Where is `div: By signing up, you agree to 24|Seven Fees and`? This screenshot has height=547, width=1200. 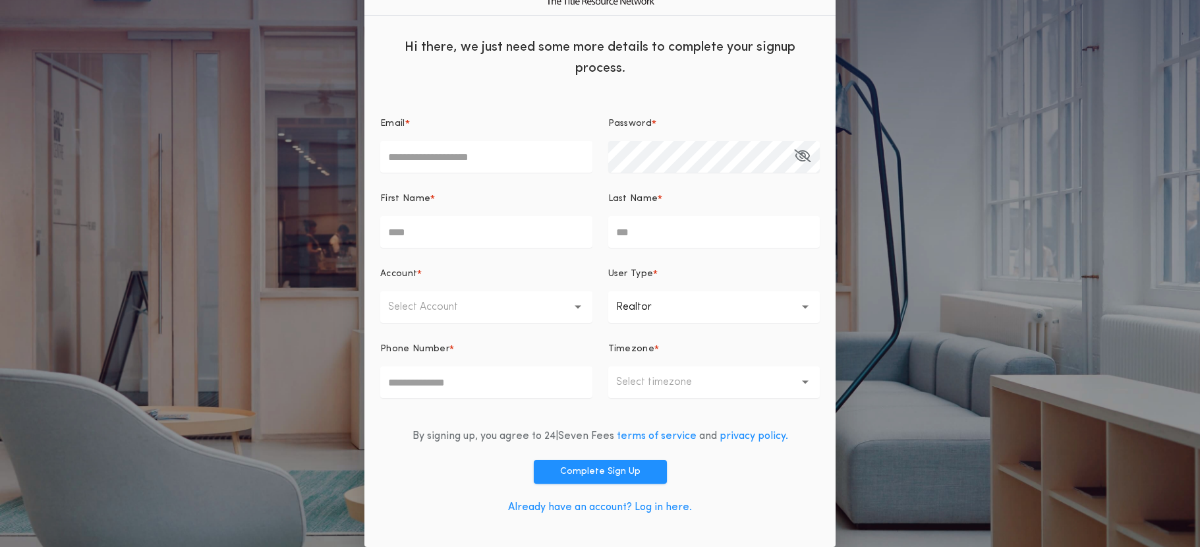 div: By signing up, you agree to 24|Seven Fees and is located at coordinates (601, 436).